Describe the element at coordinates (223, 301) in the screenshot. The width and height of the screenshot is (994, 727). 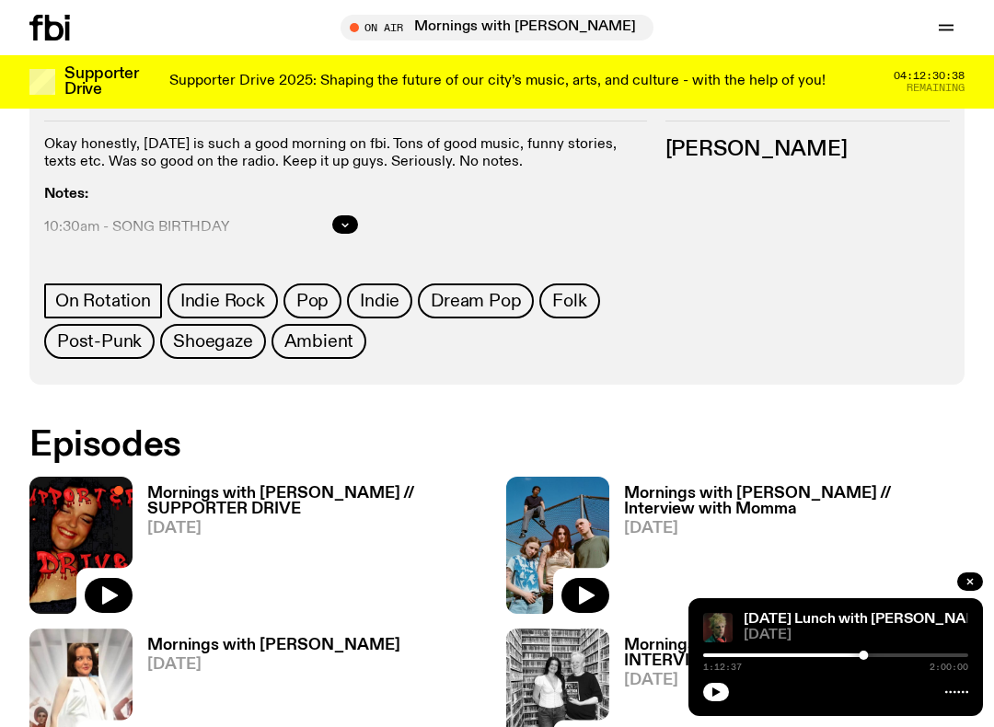
I see `a: Indie Rock` at that location.